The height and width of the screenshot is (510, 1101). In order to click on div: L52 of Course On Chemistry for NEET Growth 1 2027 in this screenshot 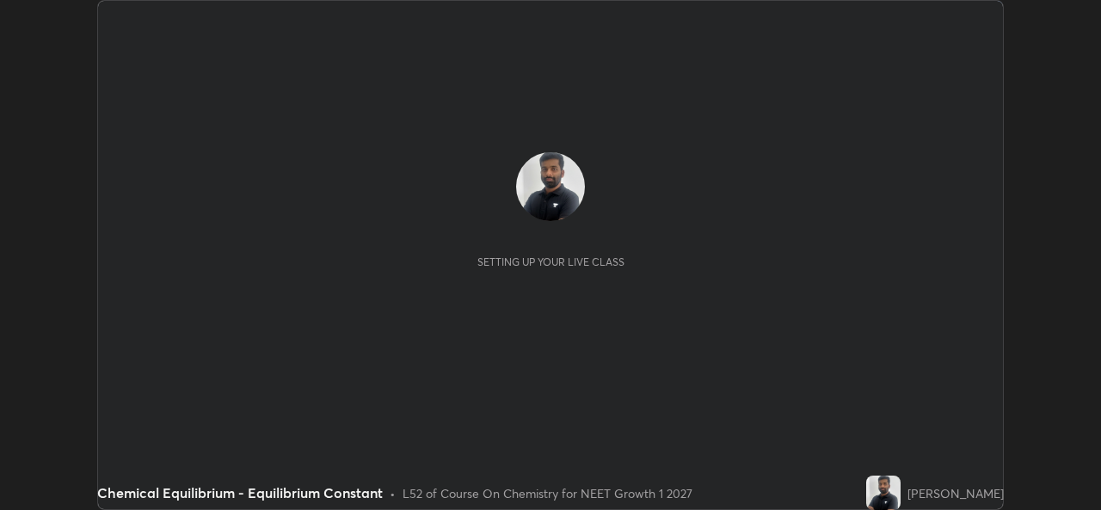, I will do `click(547, 493)`.